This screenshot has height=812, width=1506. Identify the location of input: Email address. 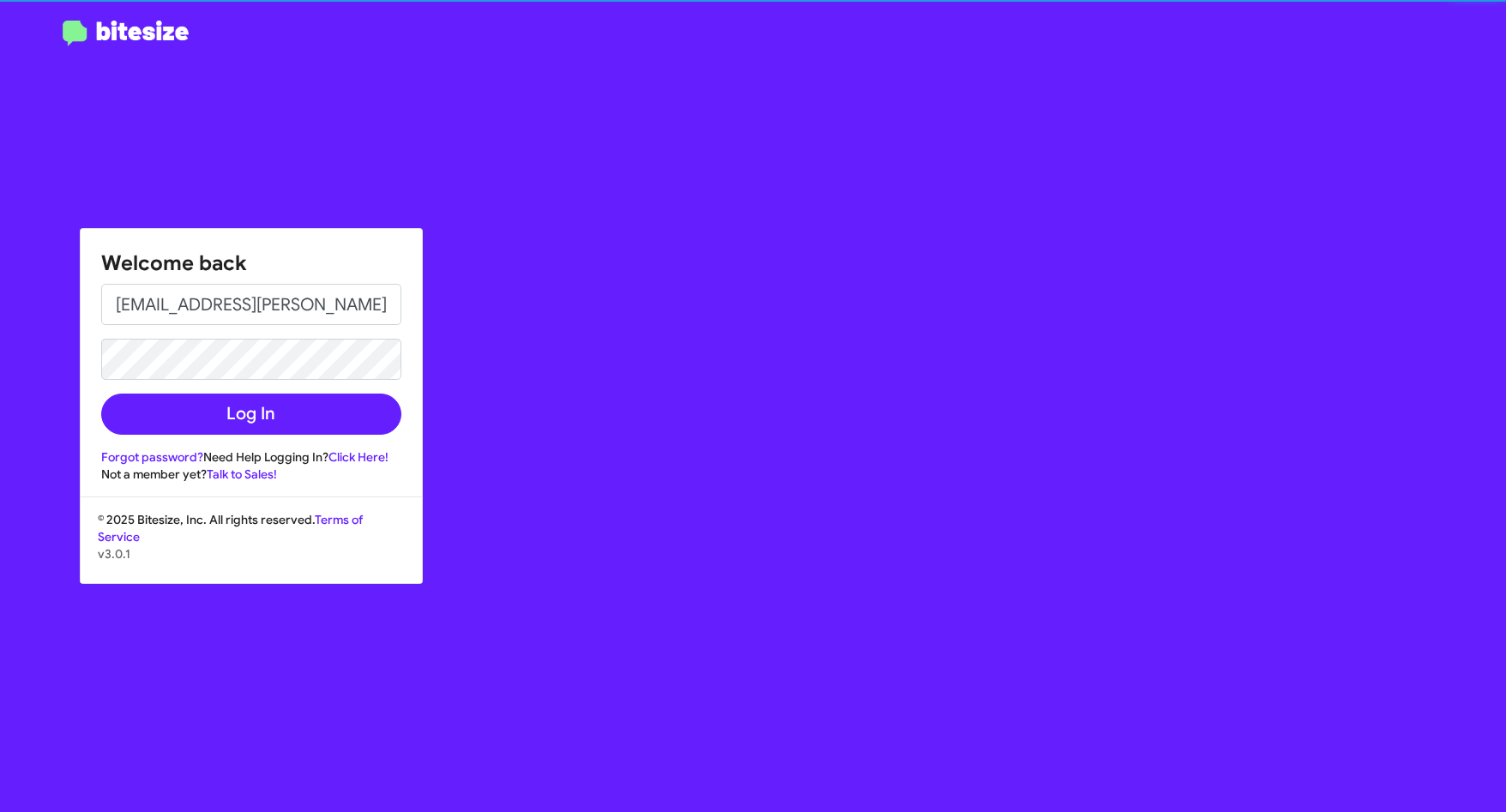
(252, 305).